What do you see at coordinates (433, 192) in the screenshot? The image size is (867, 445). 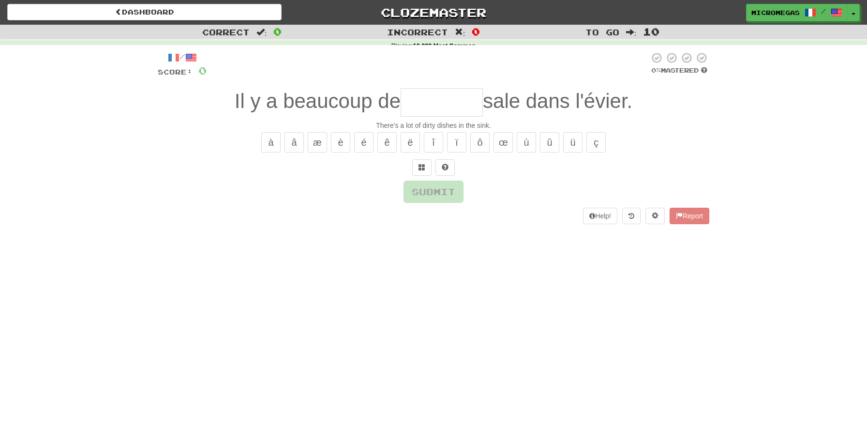 I see `button: Submit` at bounding box center [433, 192].